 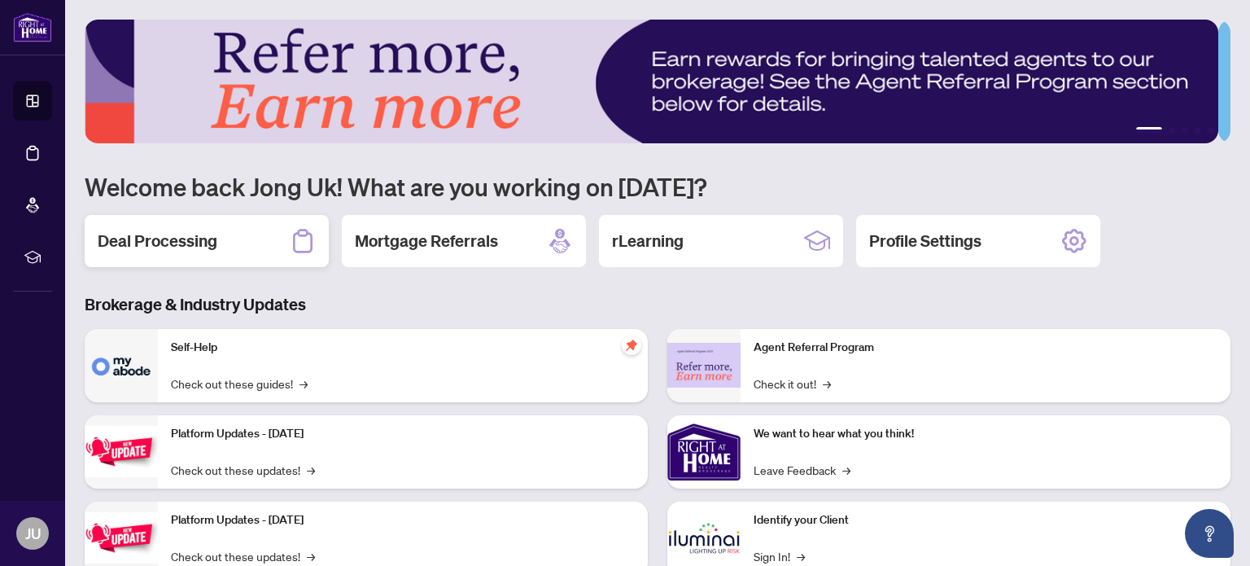 I want to click on button: 5, so click(x=1211, y=130).